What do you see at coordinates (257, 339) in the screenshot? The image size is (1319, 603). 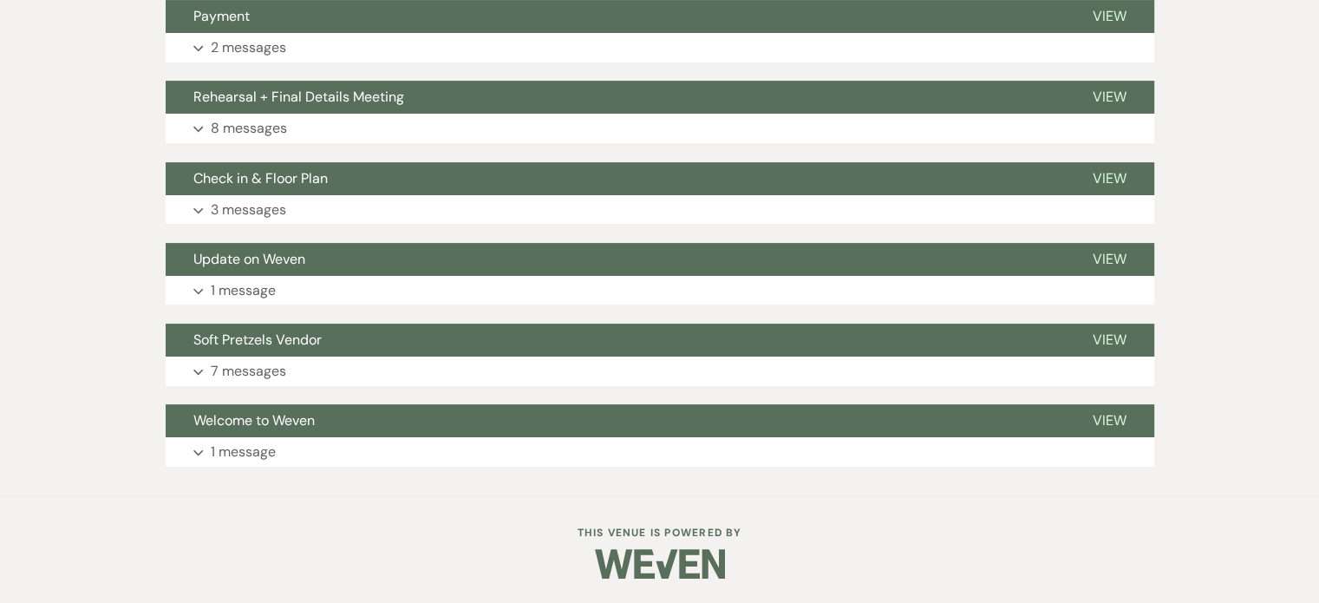 I see `span: Soft Pretzels Vendor` at bounding box center [257, 339].